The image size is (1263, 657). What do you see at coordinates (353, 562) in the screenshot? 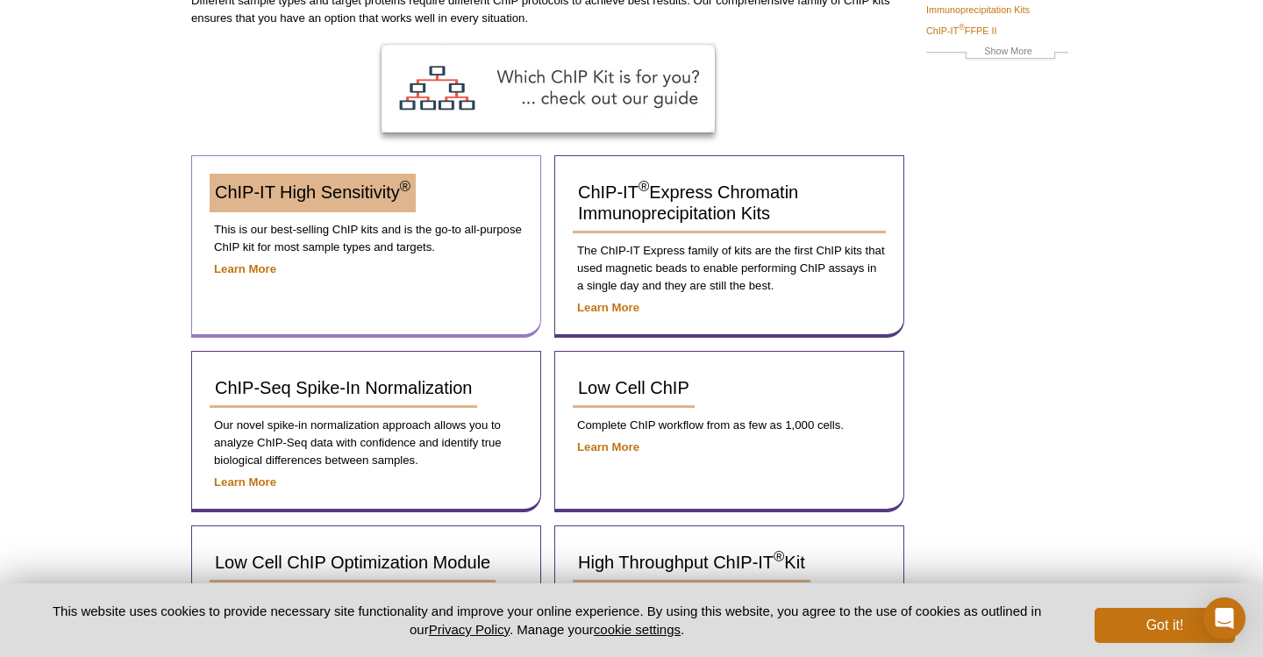
I see `span: Low Cell ChIP Optimization Module` at bounding box center [353, 562].